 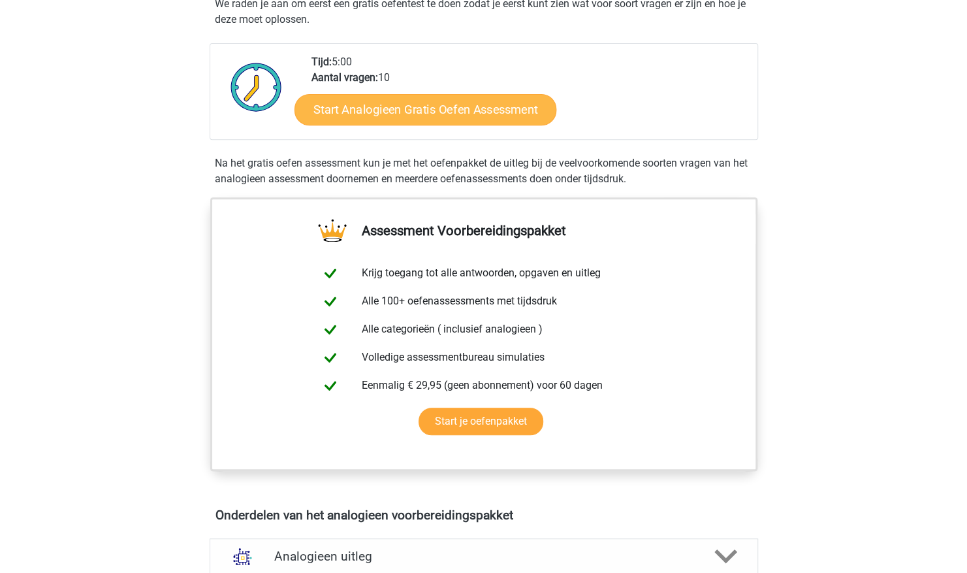 I want to click on b: Aantal vragen:, so click(x=345, y=77).